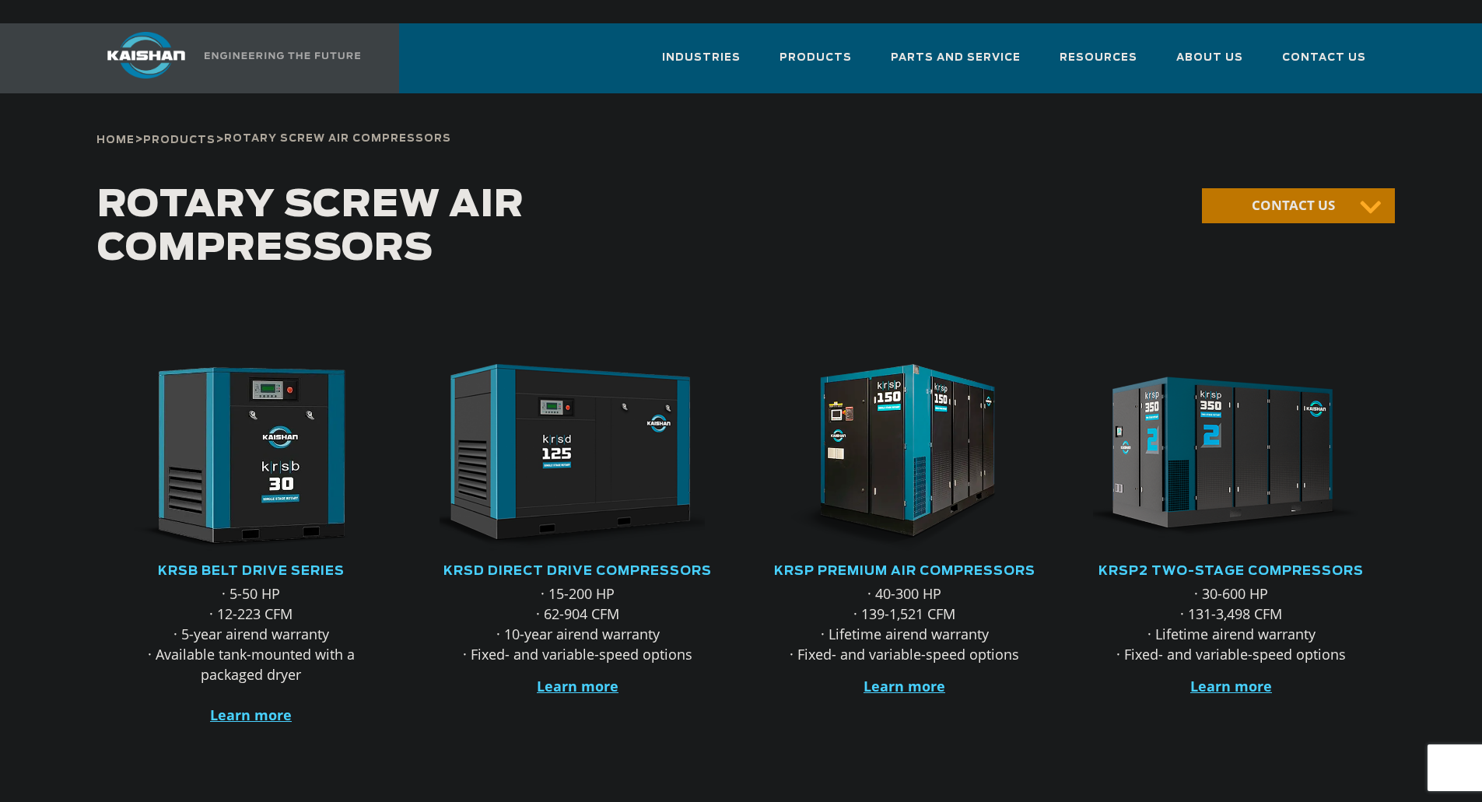 The image size is (1482, 802). I want to click on a: KRSD Direct Drive Compressors, so click(577, 571).